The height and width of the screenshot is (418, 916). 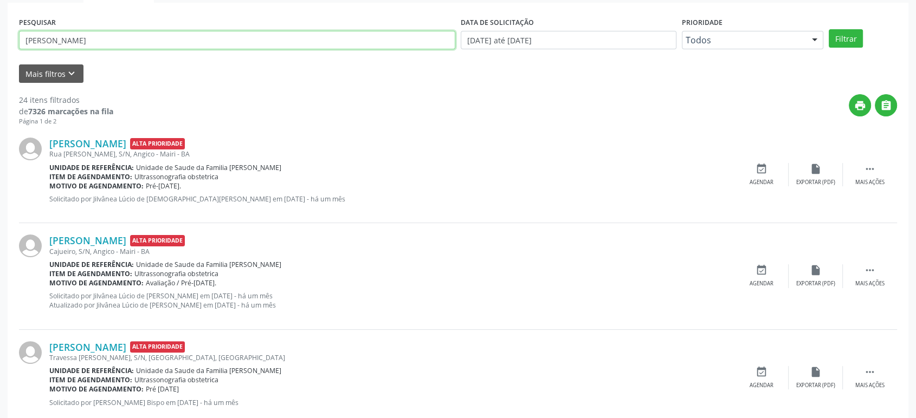 What do you see at coordinates (860, 105) in the screenshot?
I see `button: print` at bounding box center [860, 105].